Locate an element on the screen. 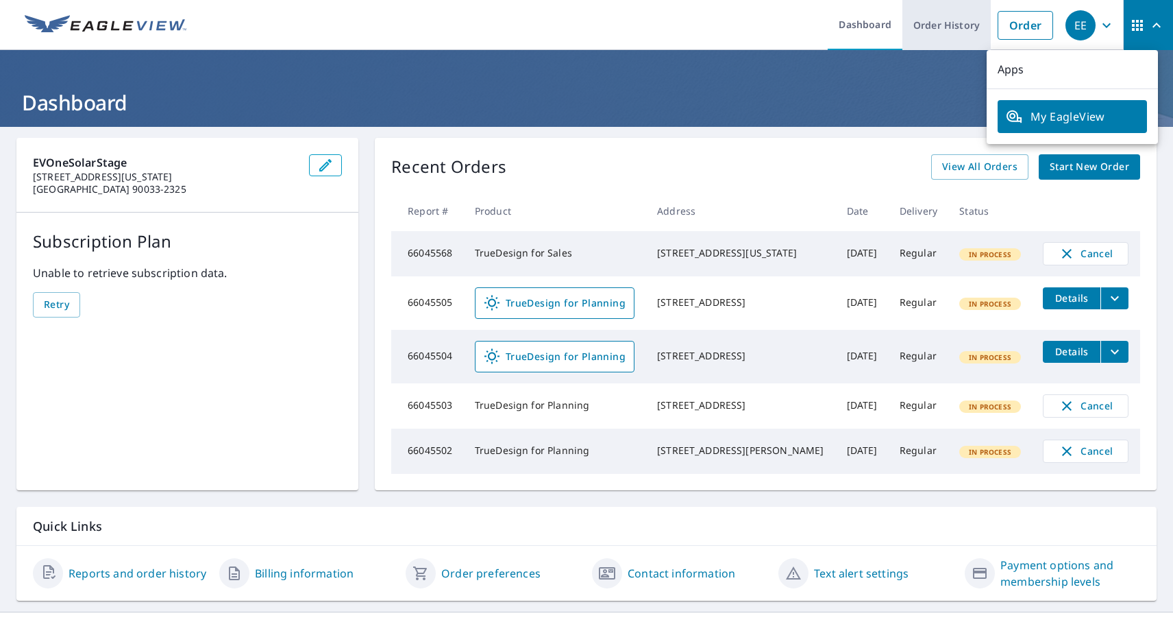 This screenshot has height=620, width=1173. img: EV Logo is located at coordinates (106, 25).